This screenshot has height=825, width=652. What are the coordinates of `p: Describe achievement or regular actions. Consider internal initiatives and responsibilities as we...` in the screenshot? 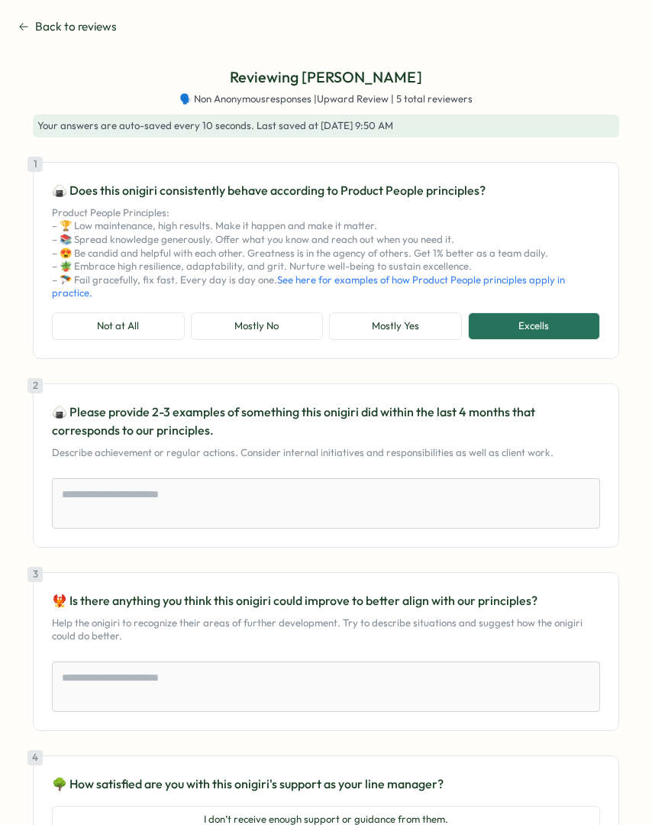 It's located at (326, 453).